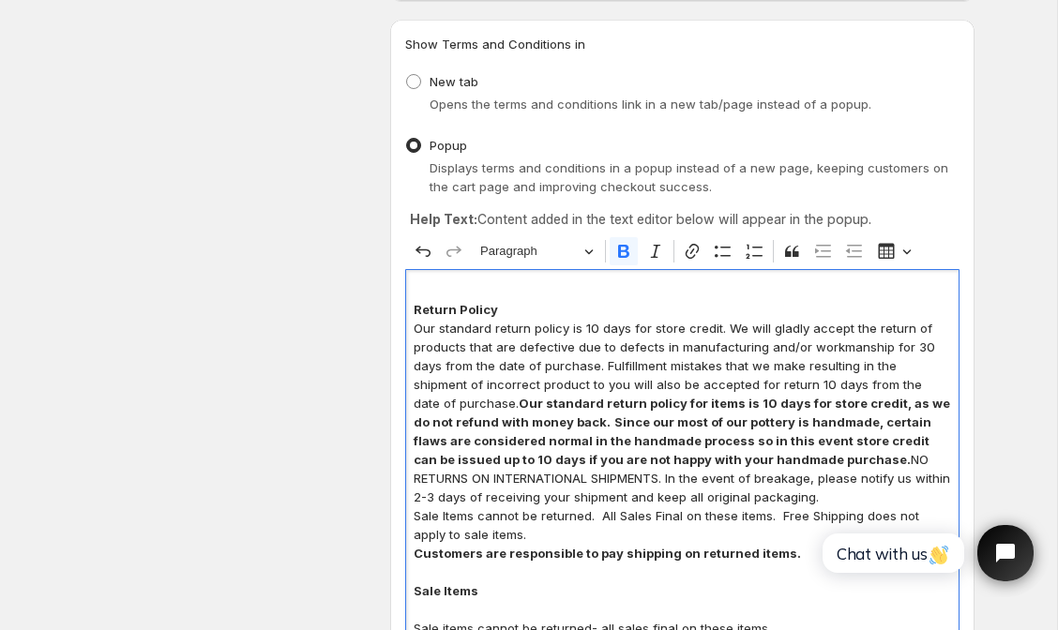 The image size is (1058, 630). Describe the element at coordinates (536, 251) in the screenshot. I see `button: Paragraph, Heading` at that location.